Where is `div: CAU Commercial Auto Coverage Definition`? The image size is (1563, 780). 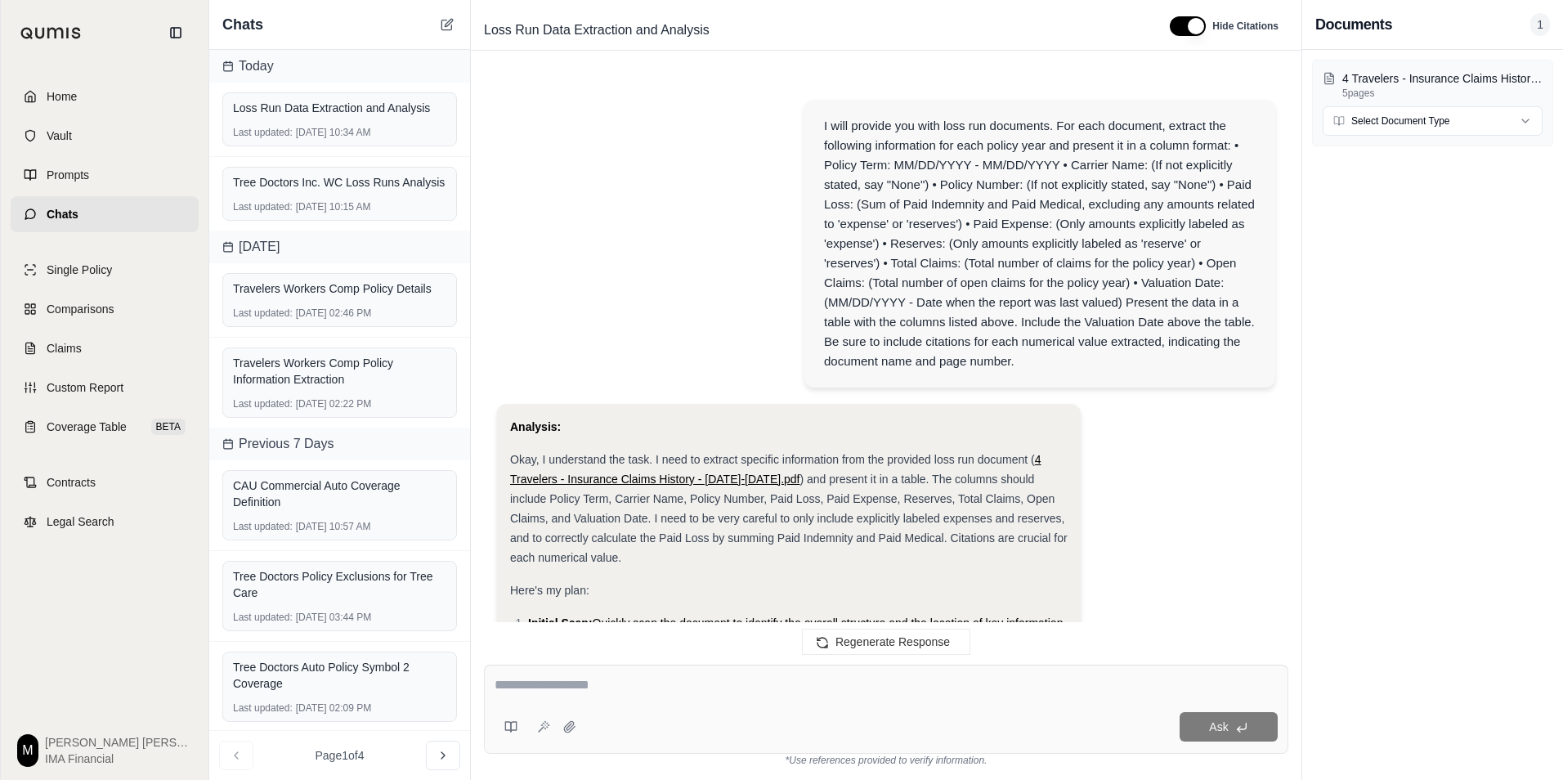
div: CAU Commercial Auto Coverage Definition is located at coordinates (339, 494).